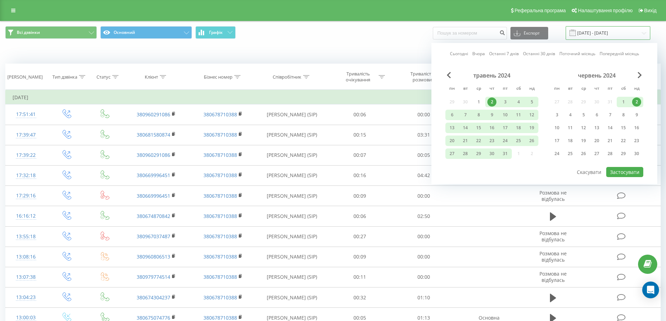  Describe the element at coordinates (360, 237) in the screenshot. I see `td: 00:27` at that location.